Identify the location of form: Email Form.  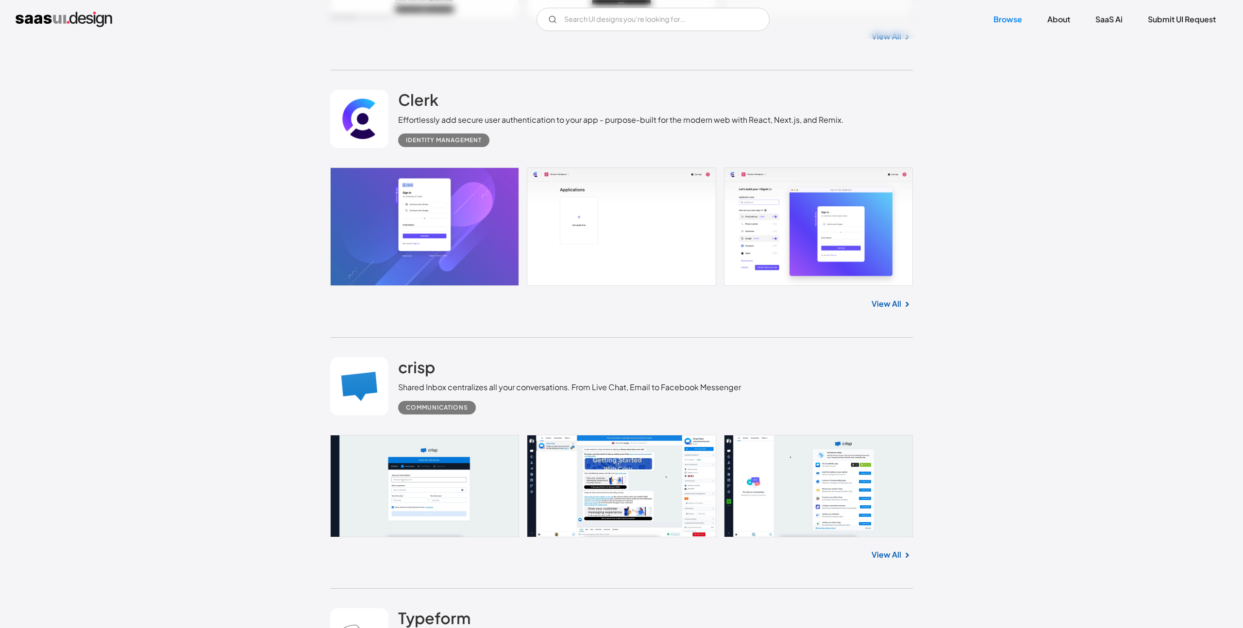
(653, 19).